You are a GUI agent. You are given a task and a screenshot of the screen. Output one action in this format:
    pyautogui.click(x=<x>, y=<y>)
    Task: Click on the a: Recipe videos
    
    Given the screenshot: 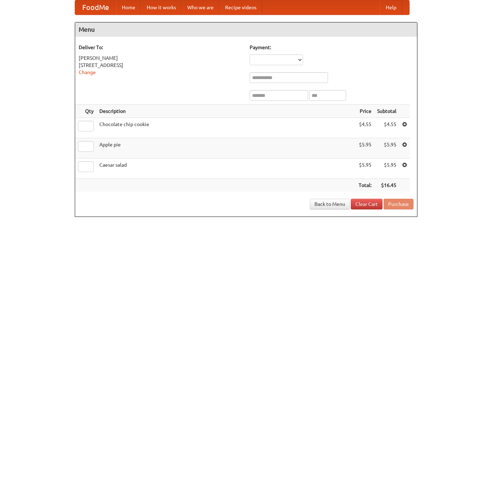 What is the action you would take?
    pyautogui.click(x=241, y=7)
    